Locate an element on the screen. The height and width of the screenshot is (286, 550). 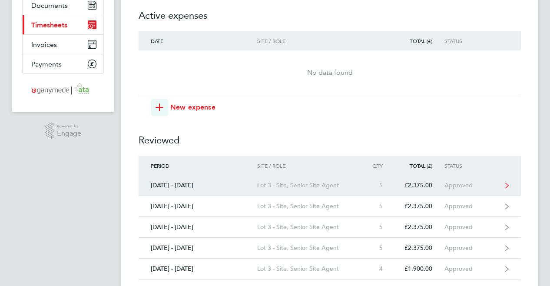
a: Go to home page is located at coordinates (63, 90).